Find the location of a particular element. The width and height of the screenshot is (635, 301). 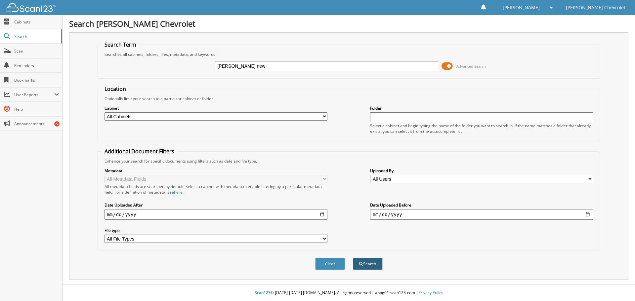

span: Scan is located at coordinates (36, 51).